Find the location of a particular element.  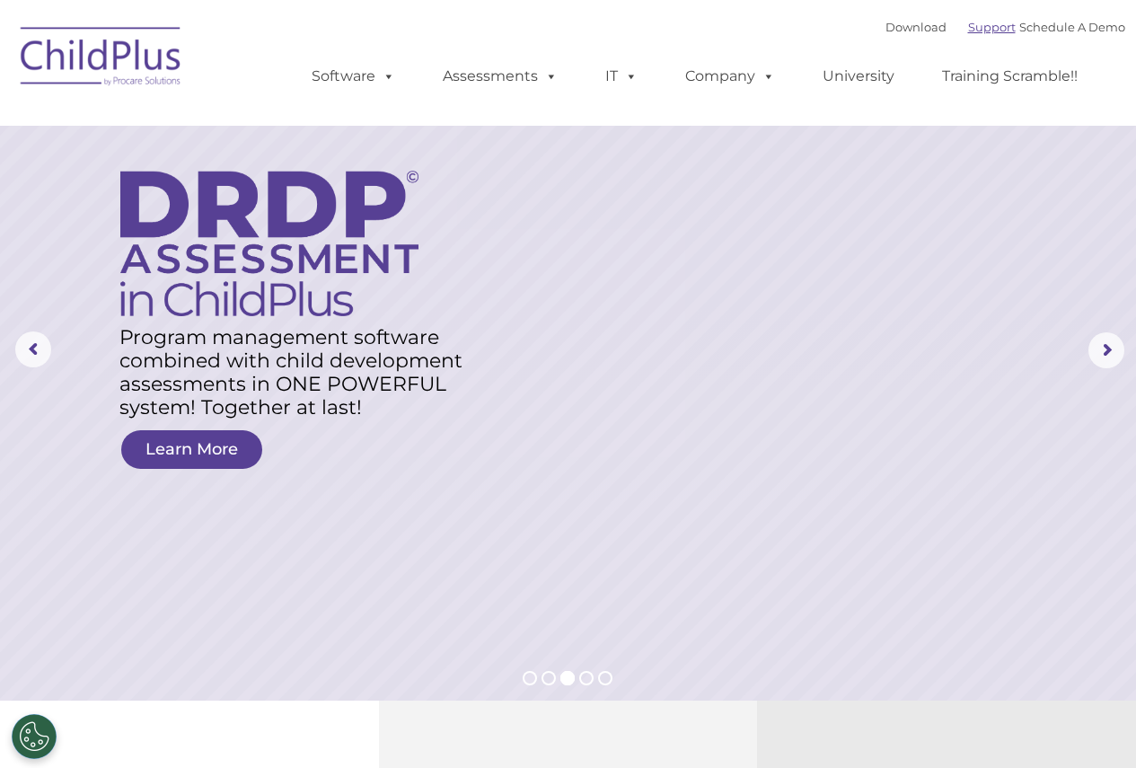

a: University is located at coordinates (858, 76).